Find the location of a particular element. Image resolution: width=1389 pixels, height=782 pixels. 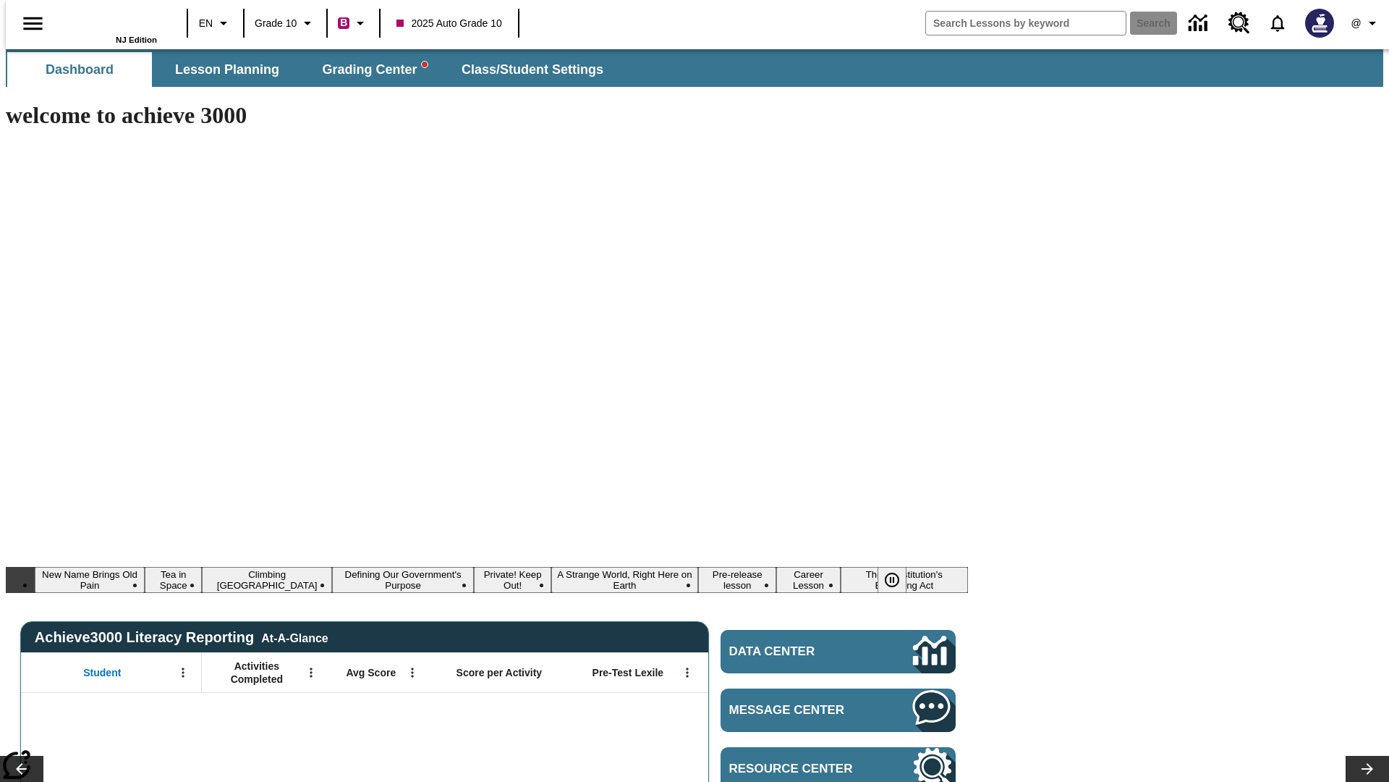

button: Slide 3 Climbing Mount Tai is located at coordinates (266, 580).